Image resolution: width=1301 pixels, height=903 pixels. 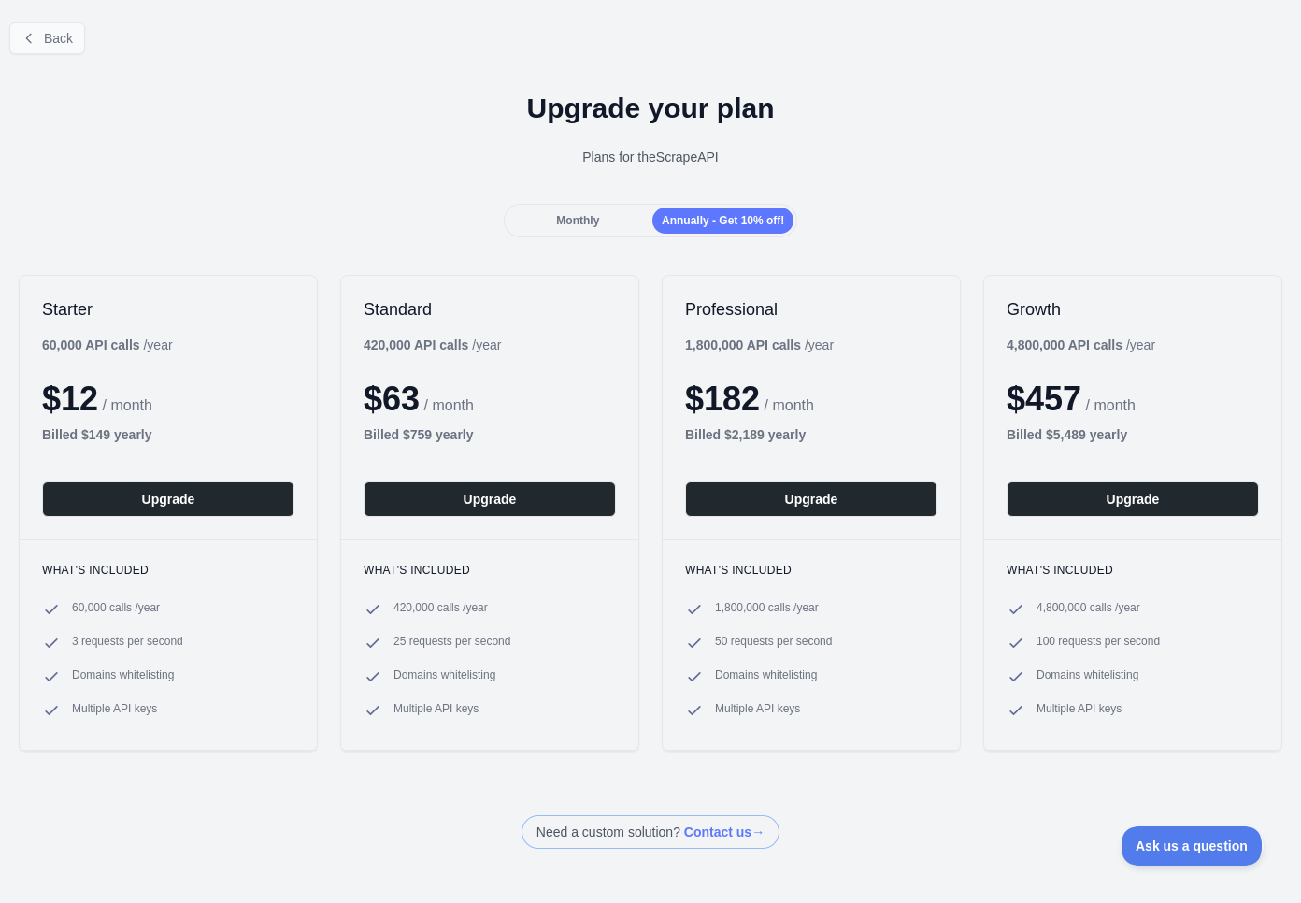 I want to click on span: $ 457, so click(x=1044, y=398).